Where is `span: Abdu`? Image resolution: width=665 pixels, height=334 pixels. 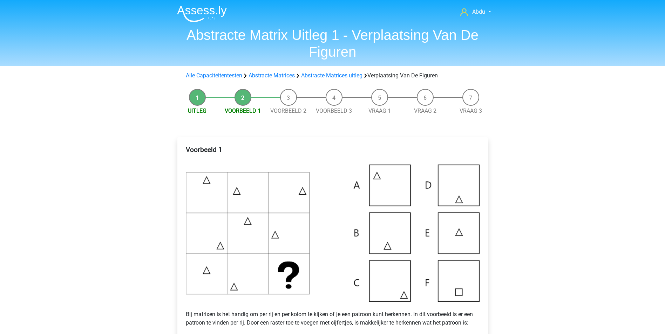
span: Abdu is located at coordinates (478, 12).